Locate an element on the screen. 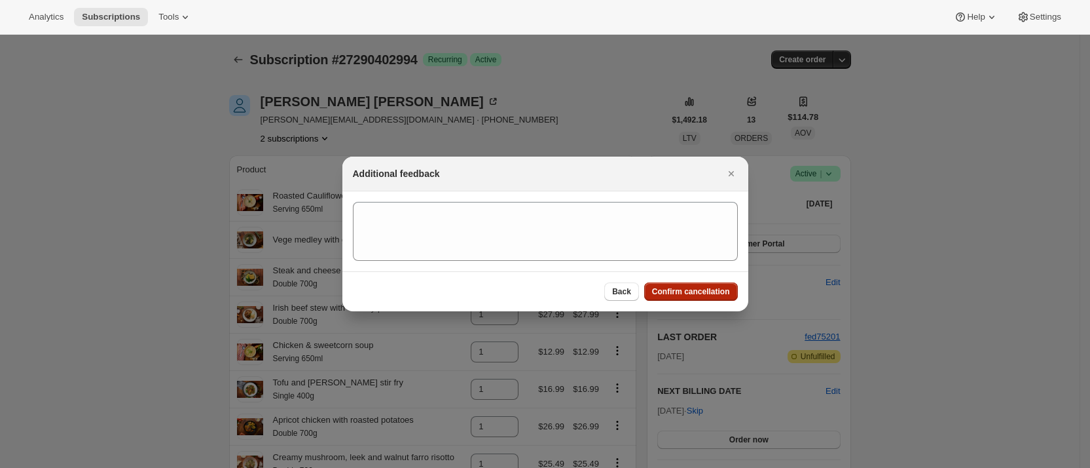 This screenshot has width=1090, height=468. button: Analytics is located at coordinates (46, 17).